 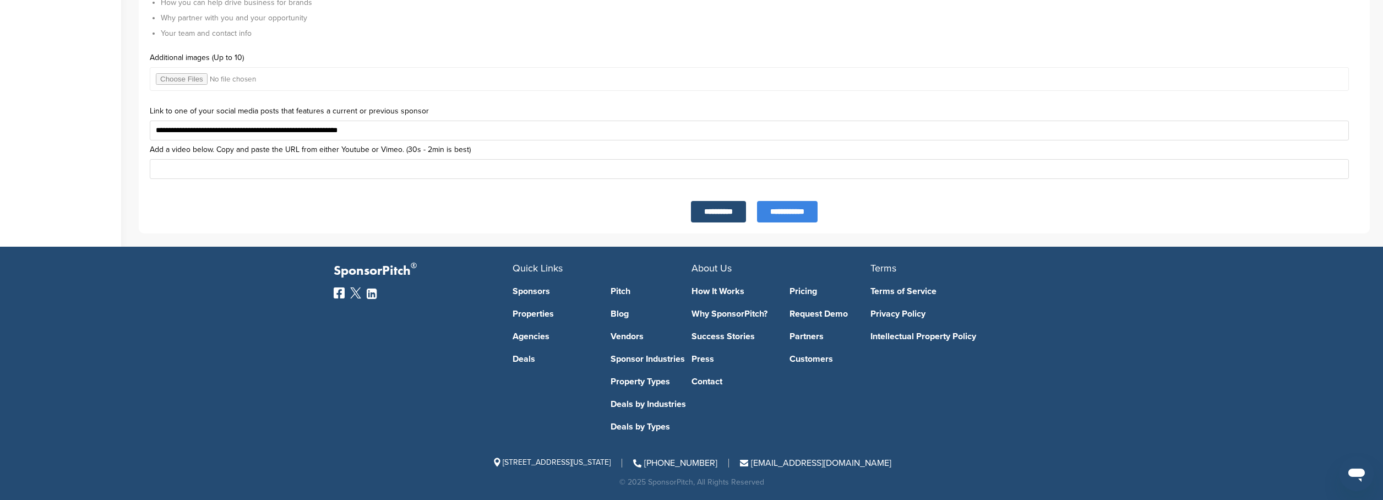 What do you see at coordinates (830, 291) in the screenshot?
I see `a: Pricing` at bounding box center [830, 291].